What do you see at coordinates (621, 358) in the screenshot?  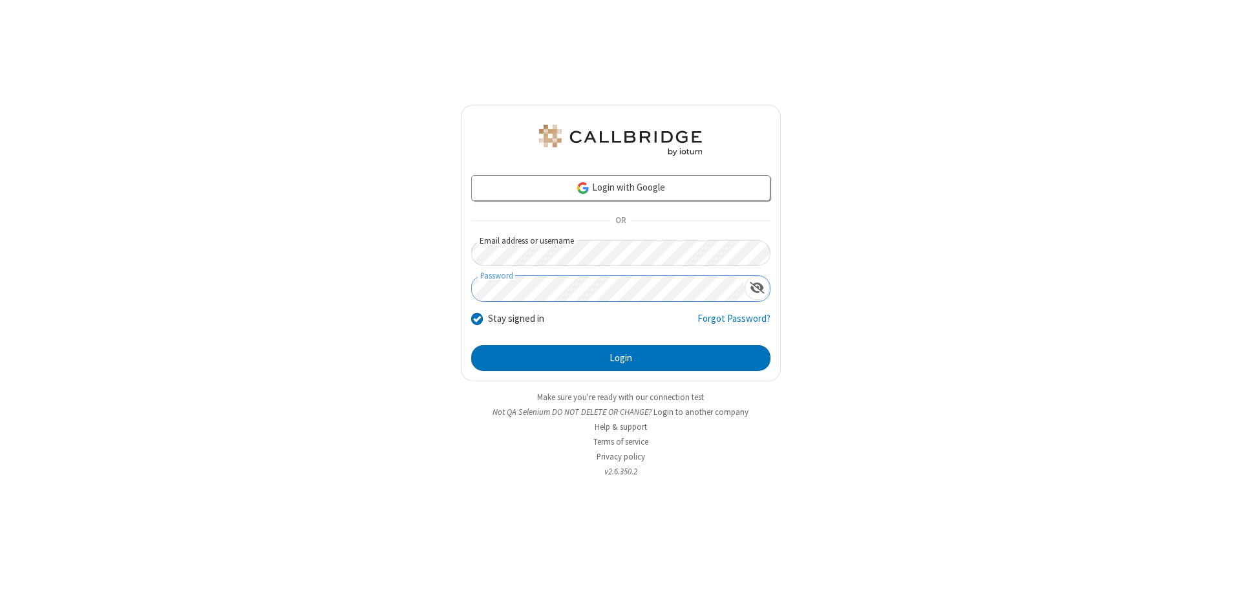 I see `button: Login` at bounding box center [621, 358].